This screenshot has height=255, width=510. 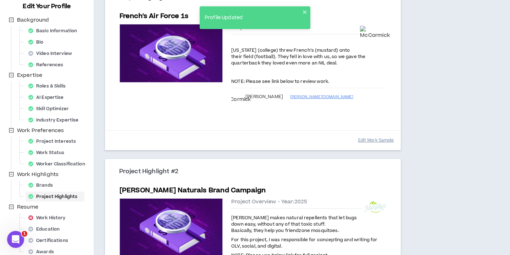 I want to click on div: Worker Classification, so click(x=59, y=164).